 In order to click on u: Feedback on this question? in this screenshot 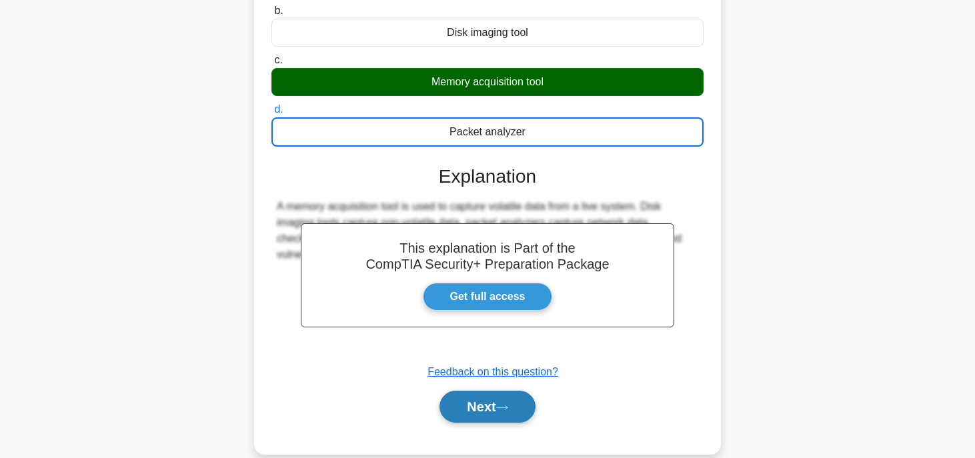, I will do `click(493, 372)`.